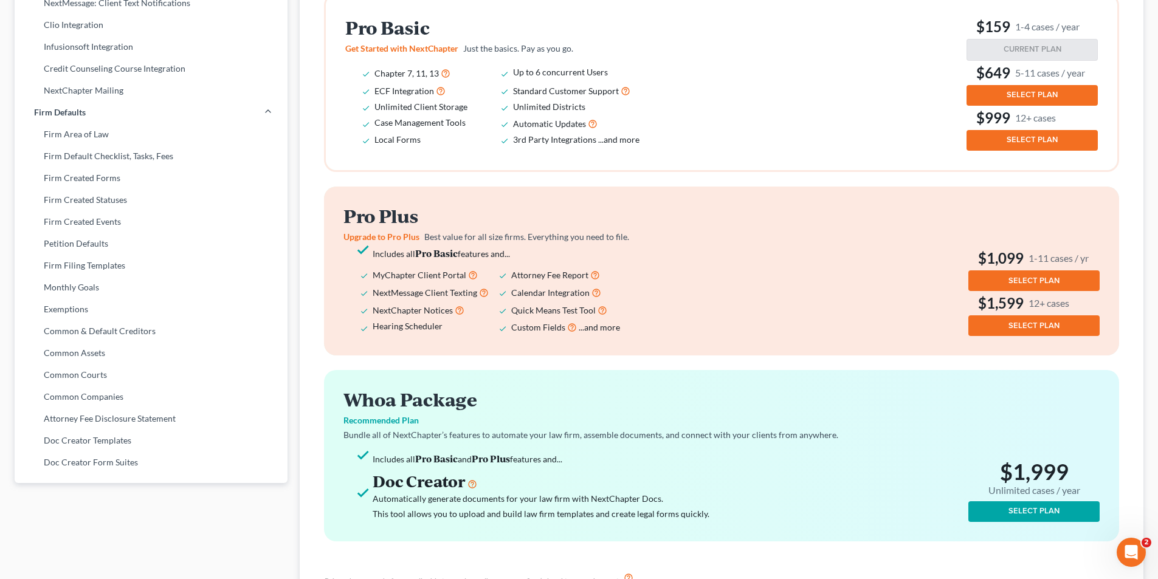  Describe the element at coordinates (151, 25) in the screenshot. I see `a: Clio Integration` at that location.